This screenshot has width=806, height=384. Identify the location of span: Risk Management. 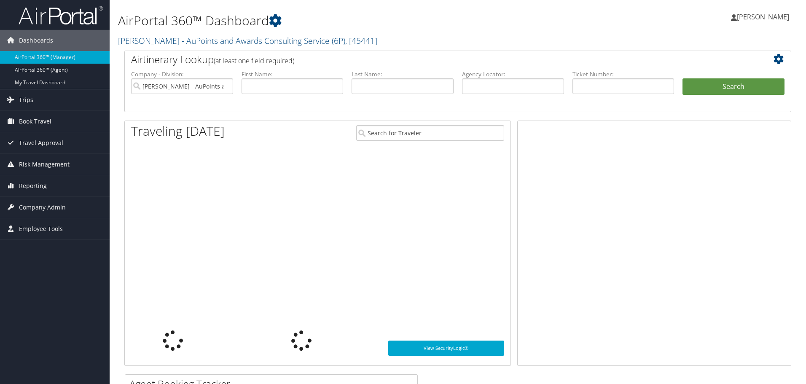
(44, 164).